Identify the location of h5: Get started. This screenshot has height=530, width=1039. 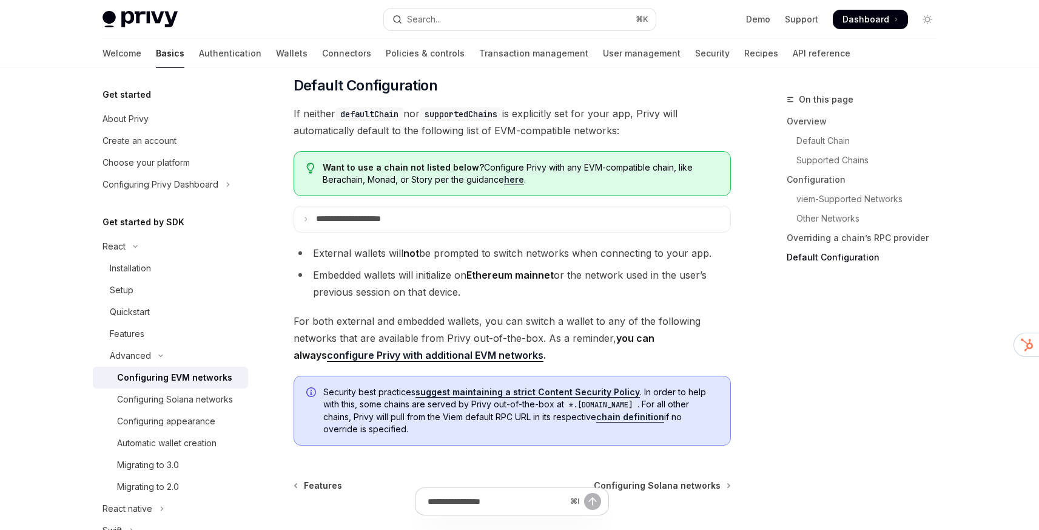
(127, 95).